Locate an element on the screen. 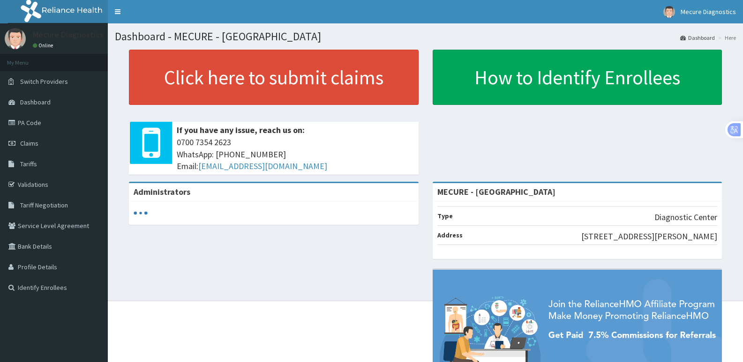 Image resolution: width=743 pixels, height=362 pixels. span: Tariff Negotiation is located at coordinates (44, 205).